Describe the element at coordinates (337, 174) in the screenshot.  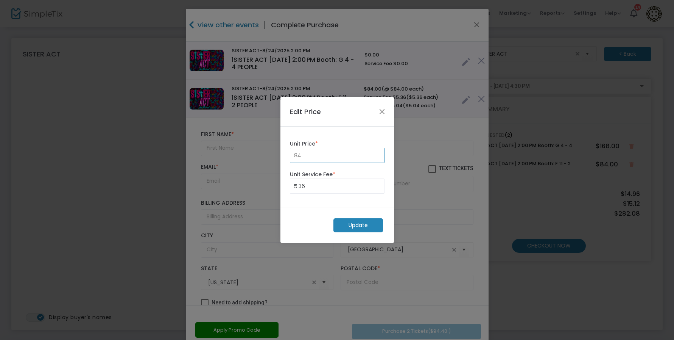
I see `label: Unit Service Fee` at that location.